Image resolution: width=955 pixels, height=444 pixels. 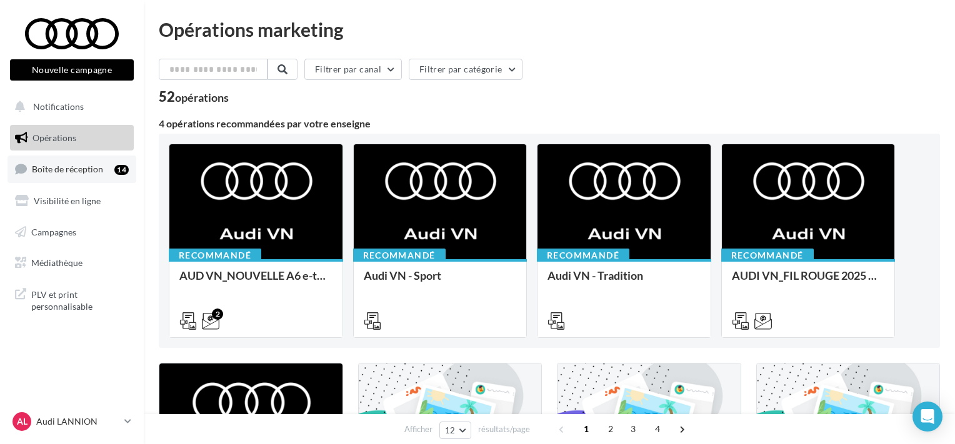 I want to click on p: Audi LANNION, so click(x=77, y=422).